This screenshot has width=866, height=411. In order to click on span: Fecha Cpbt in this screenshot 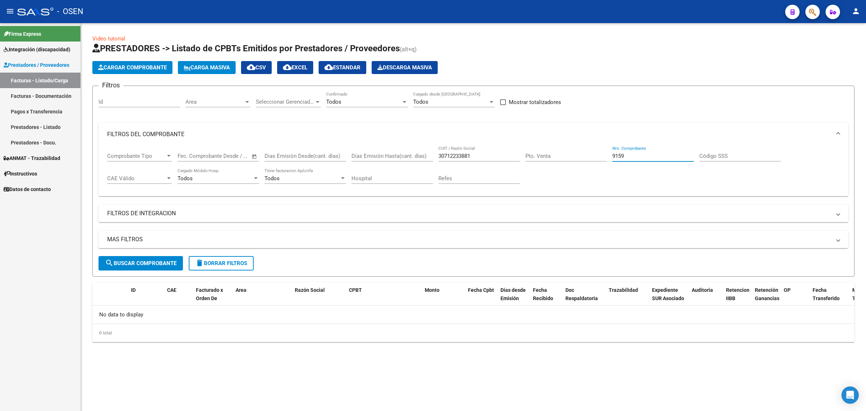, I will do `click(481, 290)`.